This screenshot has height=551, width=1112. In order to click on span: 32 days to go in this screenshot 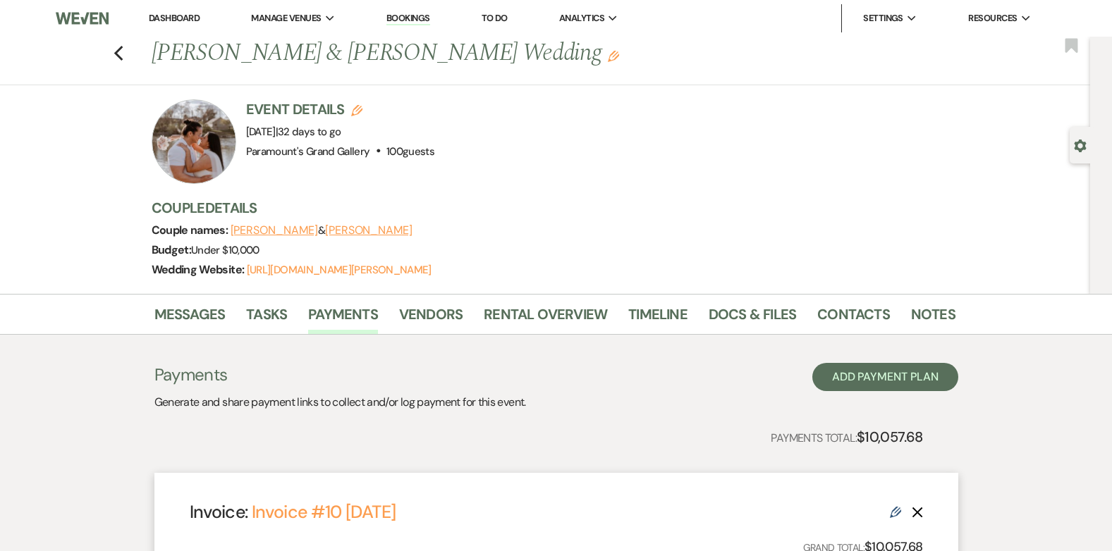, I will do `click(310, 132)`.